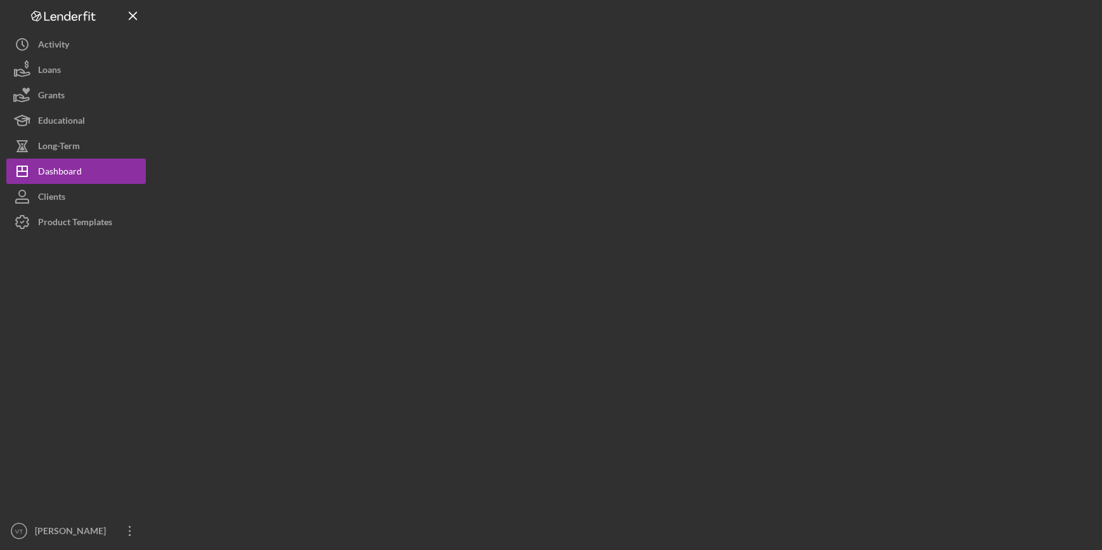 This screenshot has height=550, width=1102. I want to click on a: Clients, so click(76, 197).